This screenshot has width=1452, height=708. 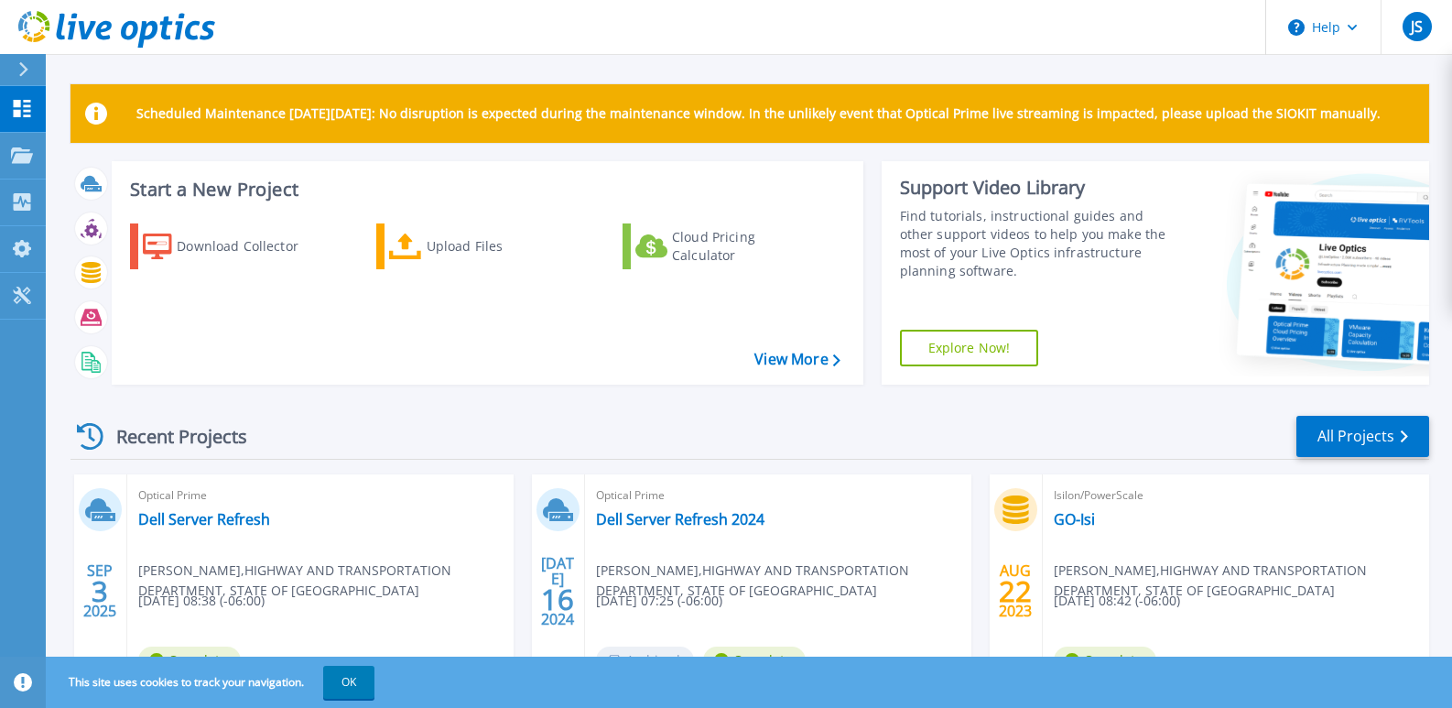 What do you see at coordinates (680, 519) in the screenshot?
I see `a: Dell Server Refresh 2024` at bounding box center [680, 519].